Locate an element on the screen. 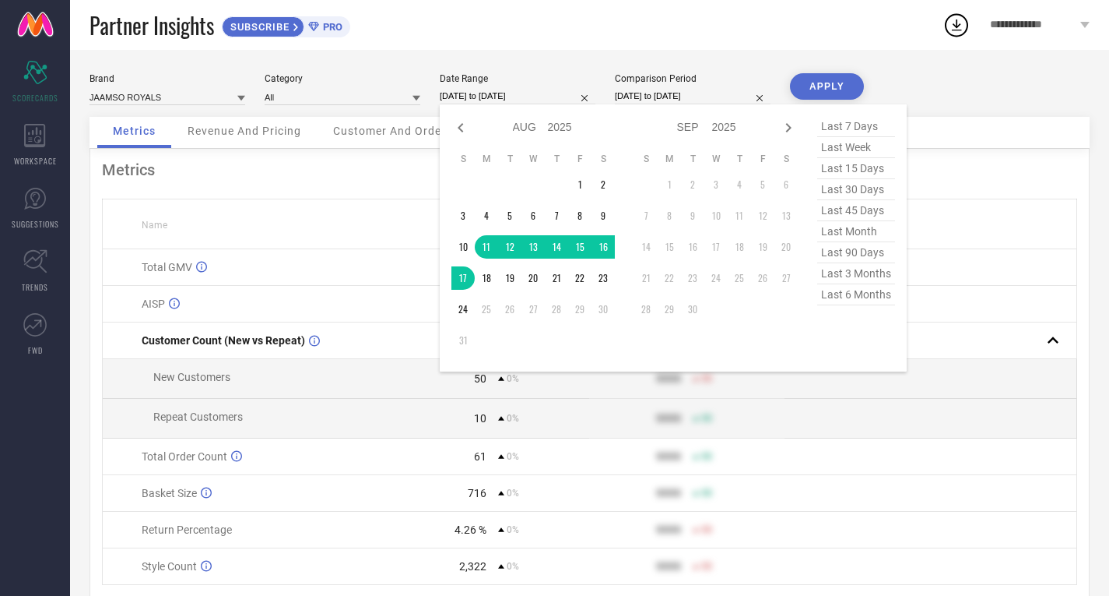 This screenshot has width=1109, height=596. a: SUBSCRIBEPRO is located at coordinates (286, 25).